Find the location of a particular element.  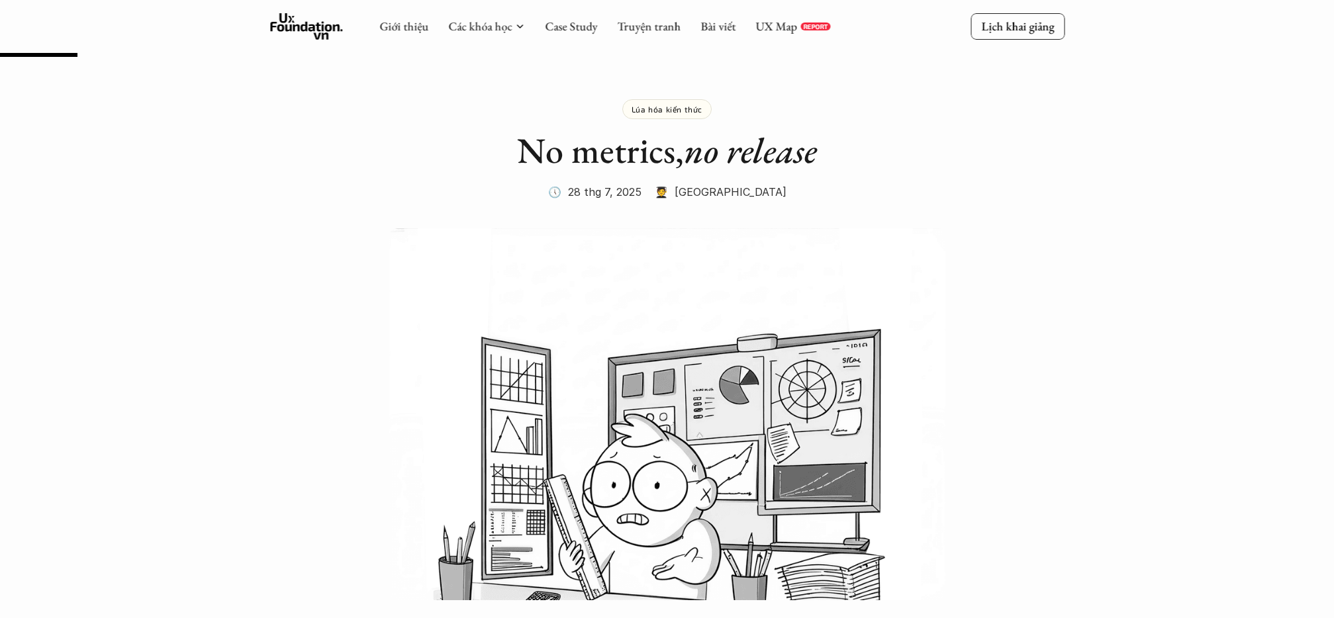

a: Bài viết is located at coordinates (717, 26).